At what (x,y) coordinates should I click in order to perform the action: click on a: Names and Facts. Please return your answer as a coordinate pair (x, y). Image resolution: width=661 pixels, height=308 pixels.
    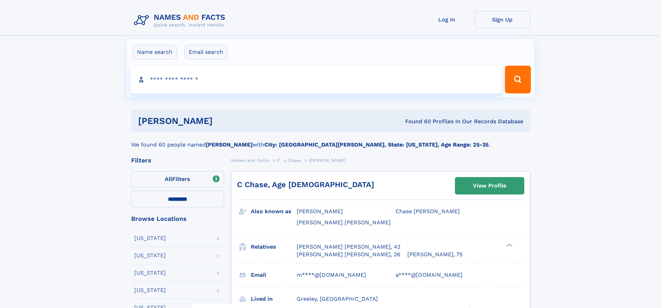
    Looking at the image, I should click on (250, 160).